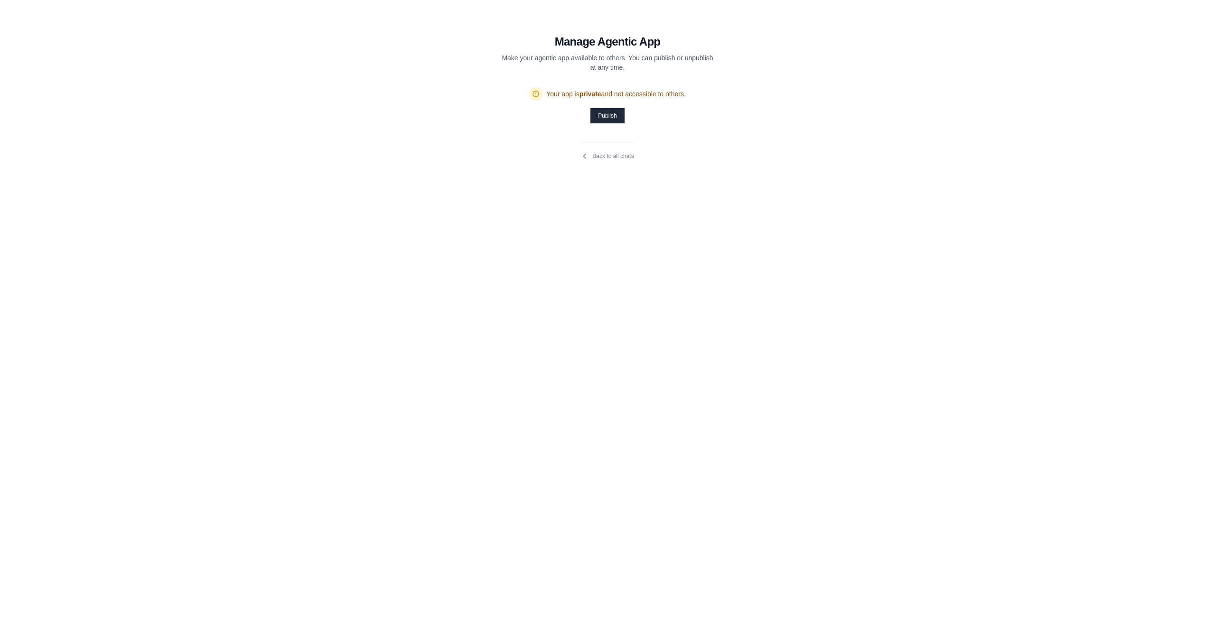 The image size is (1215, 623). I want to click on button: Publish, so click(607, 116).